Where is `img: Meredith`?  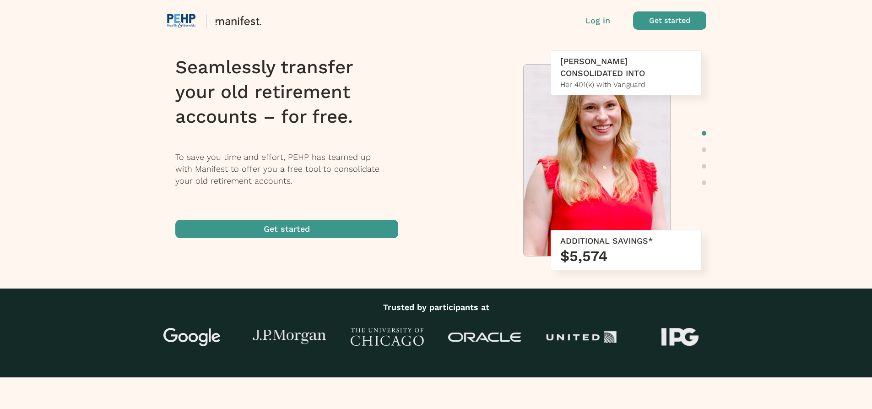
img: Meredith is located at coordinates (597, 163).